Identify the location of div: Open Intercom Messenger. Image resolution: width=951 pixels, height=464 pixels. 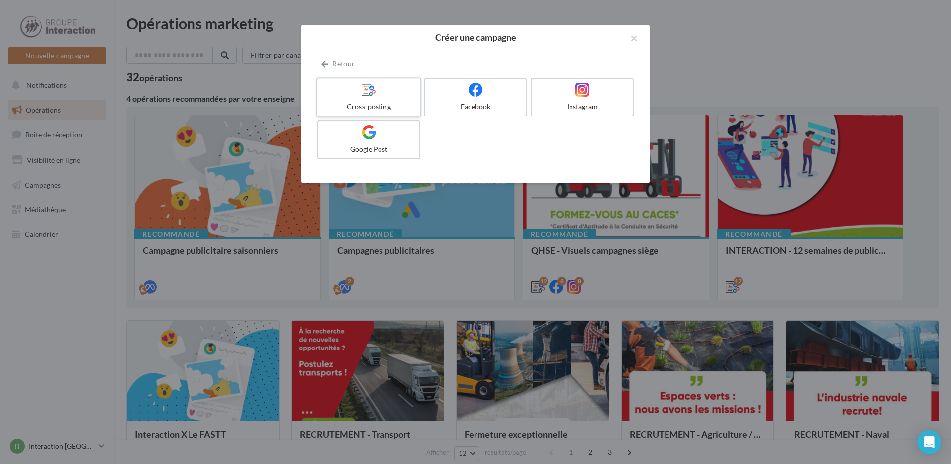
(929, 442).